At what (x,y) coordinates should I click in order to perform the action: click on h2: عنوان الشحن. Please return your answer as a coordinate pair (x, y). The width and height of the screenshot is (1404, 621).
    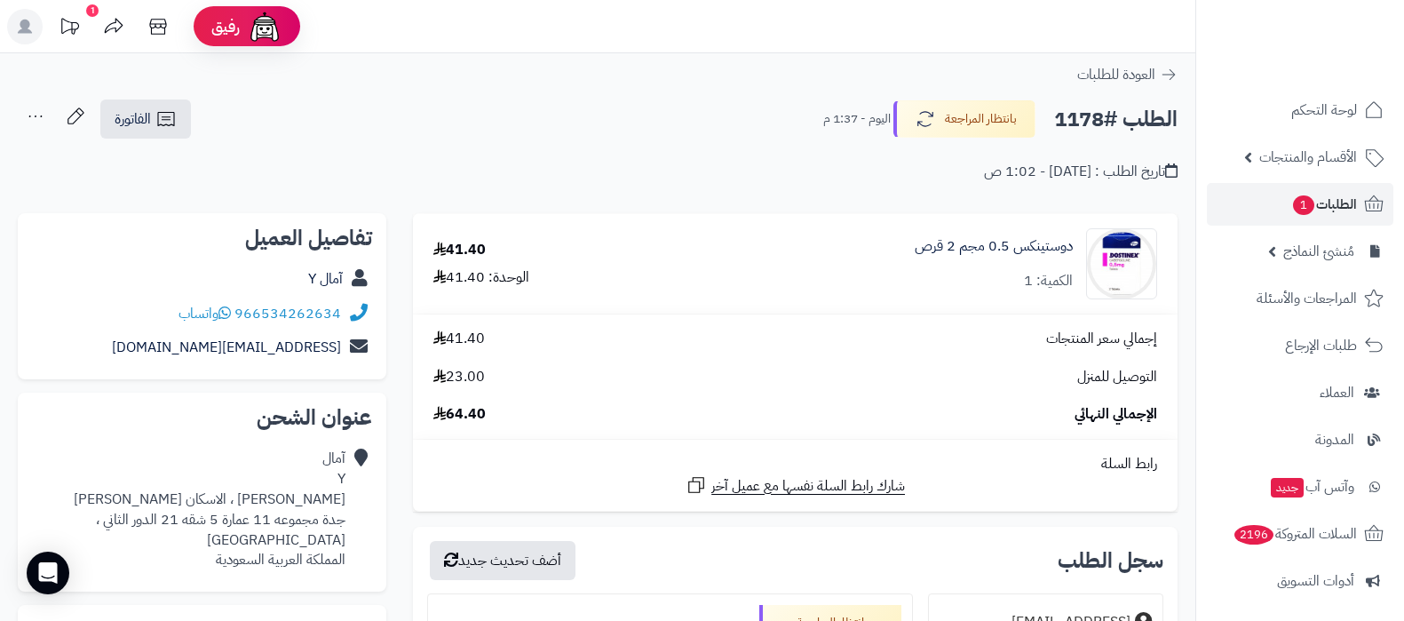
    Looking at the image, I should click on (202, 417).